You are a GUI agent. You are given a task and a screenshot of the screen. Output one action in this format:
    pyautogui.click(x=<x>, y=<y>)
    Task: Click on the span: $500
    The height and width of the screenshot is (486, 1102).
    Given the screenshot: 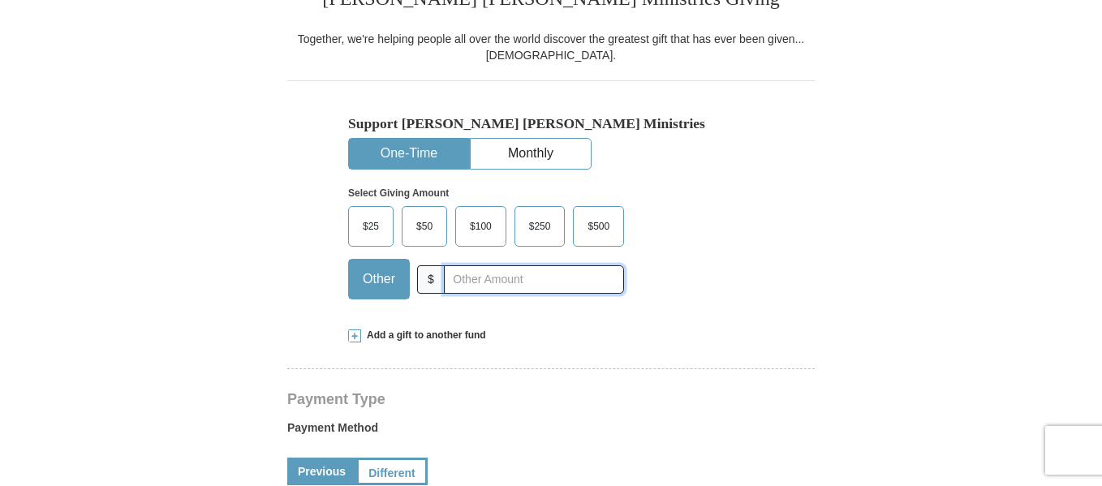 What is the action you would take?
    pyautogui.click(x=598, y=226)
    